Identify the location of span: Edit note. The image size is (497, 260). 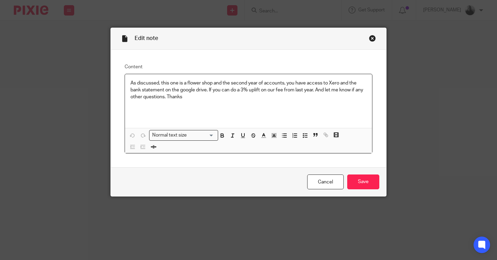
(146, 38).